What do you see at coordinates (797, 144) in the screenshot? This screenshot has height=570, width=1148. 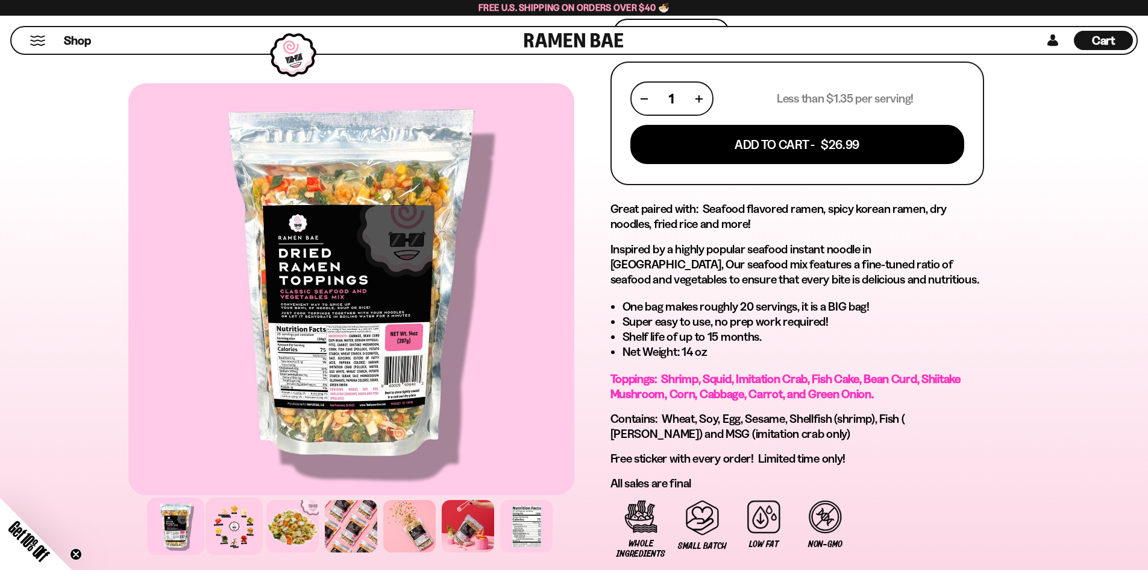 I see `button: Add To Cart - $26.99` at bounding box center [797, 144].